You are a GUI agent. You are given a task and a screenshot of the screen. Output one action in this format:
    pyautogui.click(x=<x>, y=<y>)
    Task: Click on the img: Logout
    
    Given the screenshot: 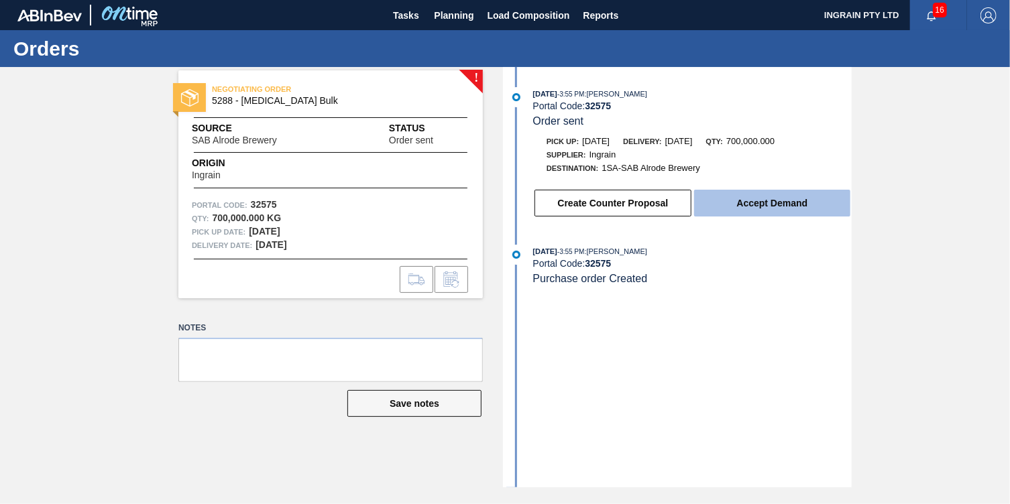 What is the action you would take?
    pyautogui.click(x=988, y=15)
    